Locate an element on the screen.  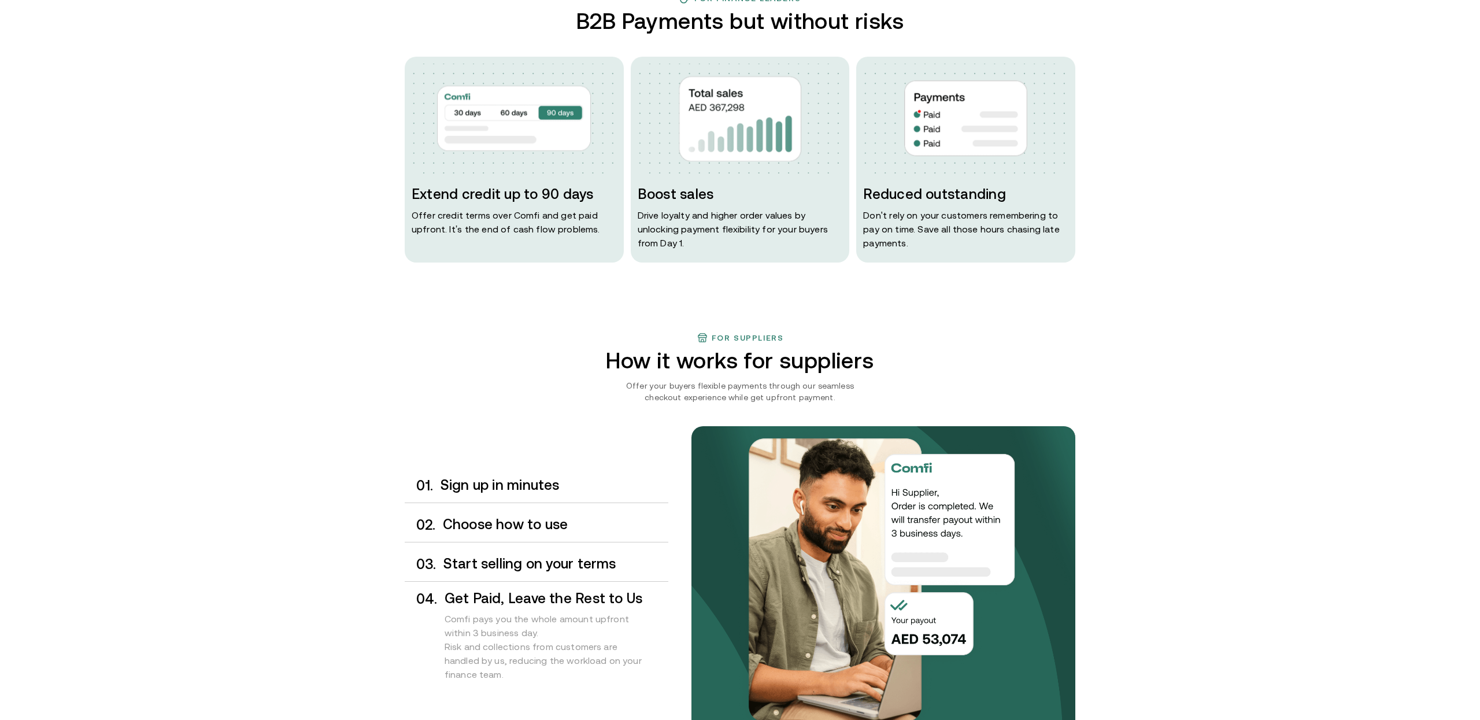
div: Comfi pays you the whole amount upfront within 3 business day. Risk and collections from customer... is located at coordinates (556, 649).